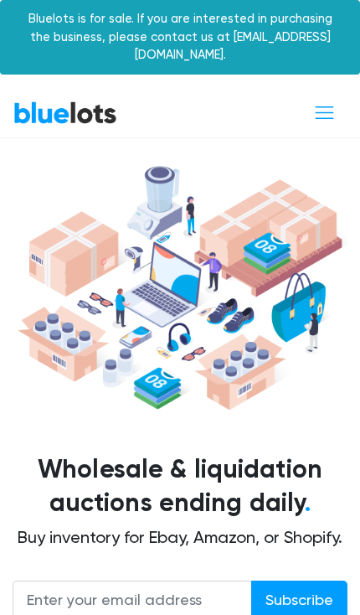 The image size is (360, 615). What do you see at coordinates (180, 287) in the screenshot?
I see `img: hero-ee84e7d0318cb26816c560f6b4441b76977f77a177738b4e94f68c95b2b83dbb.png` at bounding box center [180, 287].